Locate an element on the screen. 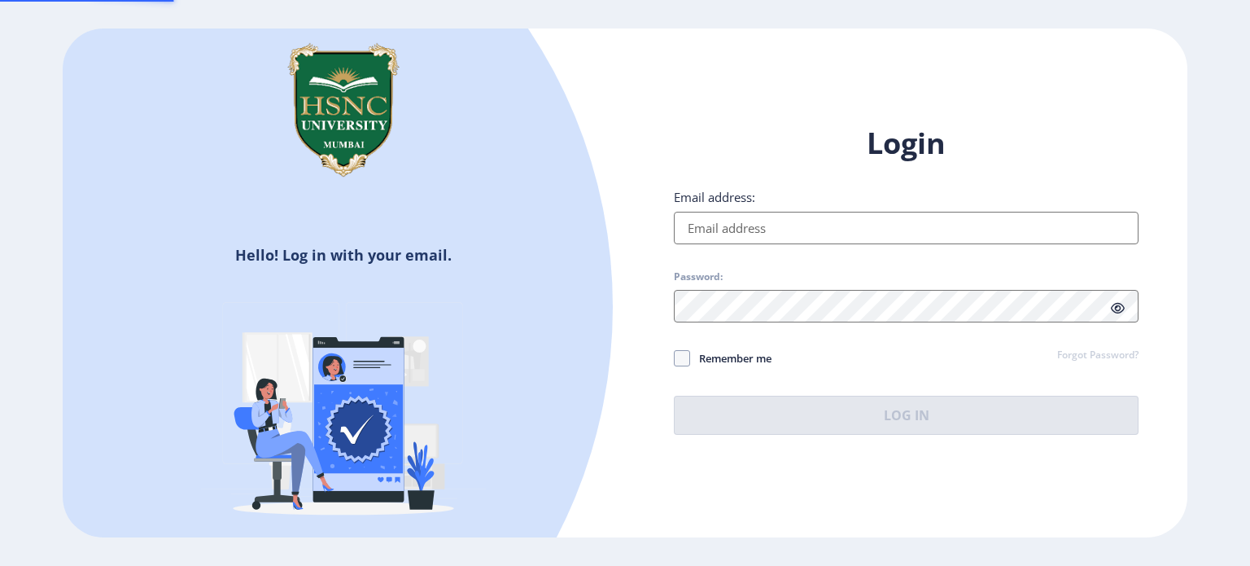 This screenshot has width=1250, height=566. a: Forgot Password? is located at coordinates (1098, 356).